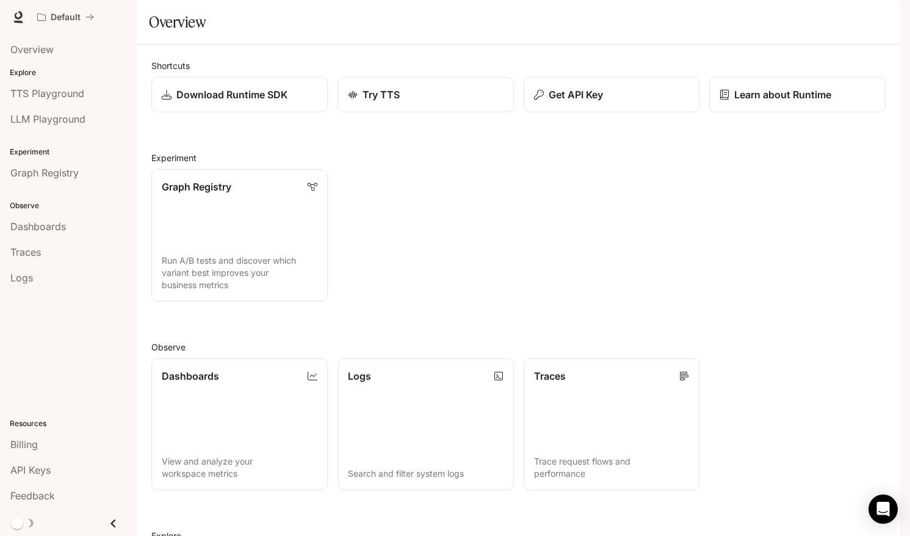 The height and width of the screenshot is (536, 910). What do you see at coordinates (191, 376) in the screenshot?
I see `p: Dashboards` at bounding box center [191, 376].